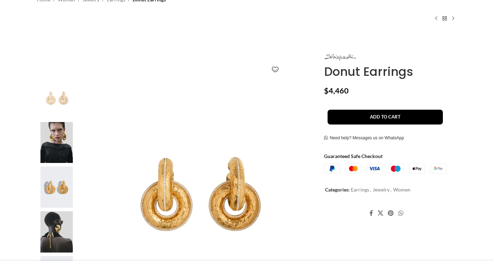 This screenshot has height=261, width=494. What do you see at coordinates (337, 189) in the screenshot?
I see `span: Categories:` at bounding box center [337, 189].